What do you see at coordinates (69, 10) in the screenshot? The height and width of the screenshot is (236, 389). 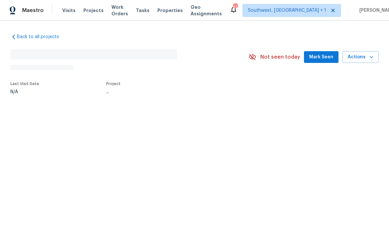 I see `span: Visits` at bounding box center [69, 10].